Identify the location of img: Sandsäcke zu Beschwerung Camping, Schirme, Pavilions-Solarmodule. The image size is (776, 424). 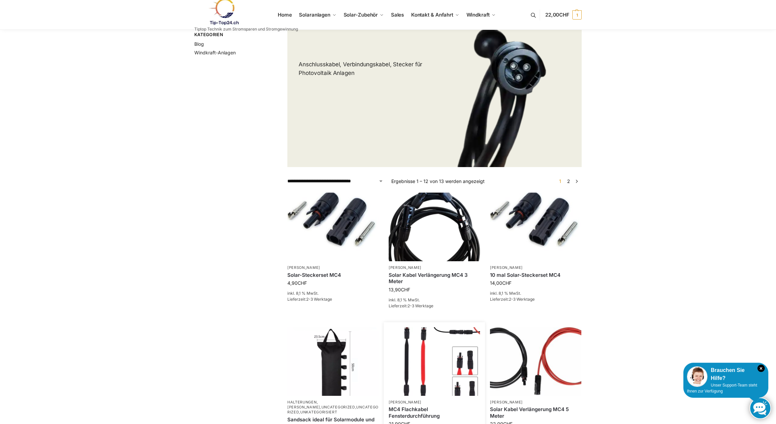
(333, 361).